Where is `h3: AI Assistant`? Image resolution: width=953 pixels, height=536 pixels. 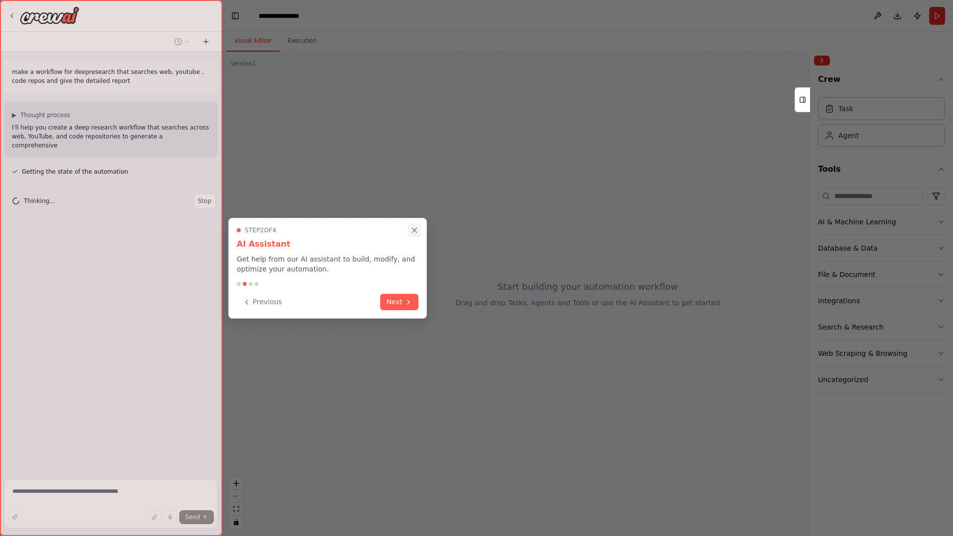 h3: AI Assistant is located at coordinates (328, 244).